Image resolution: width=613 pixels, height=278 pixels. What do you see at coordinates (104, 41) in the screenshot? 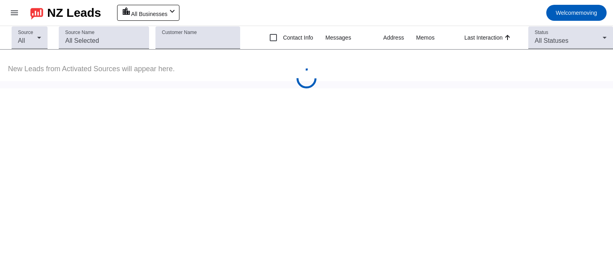
I see `input: All Selected` at bounding box center [104, 41].